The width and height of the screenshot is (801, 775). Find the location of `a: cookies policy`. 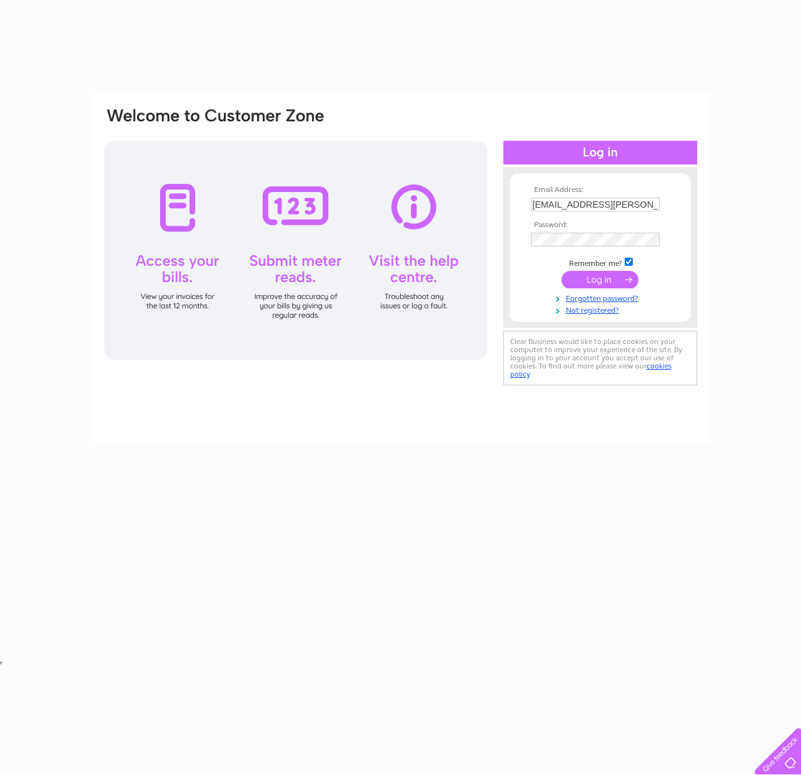

a: cookies policy is located at coordinates (591, 370).